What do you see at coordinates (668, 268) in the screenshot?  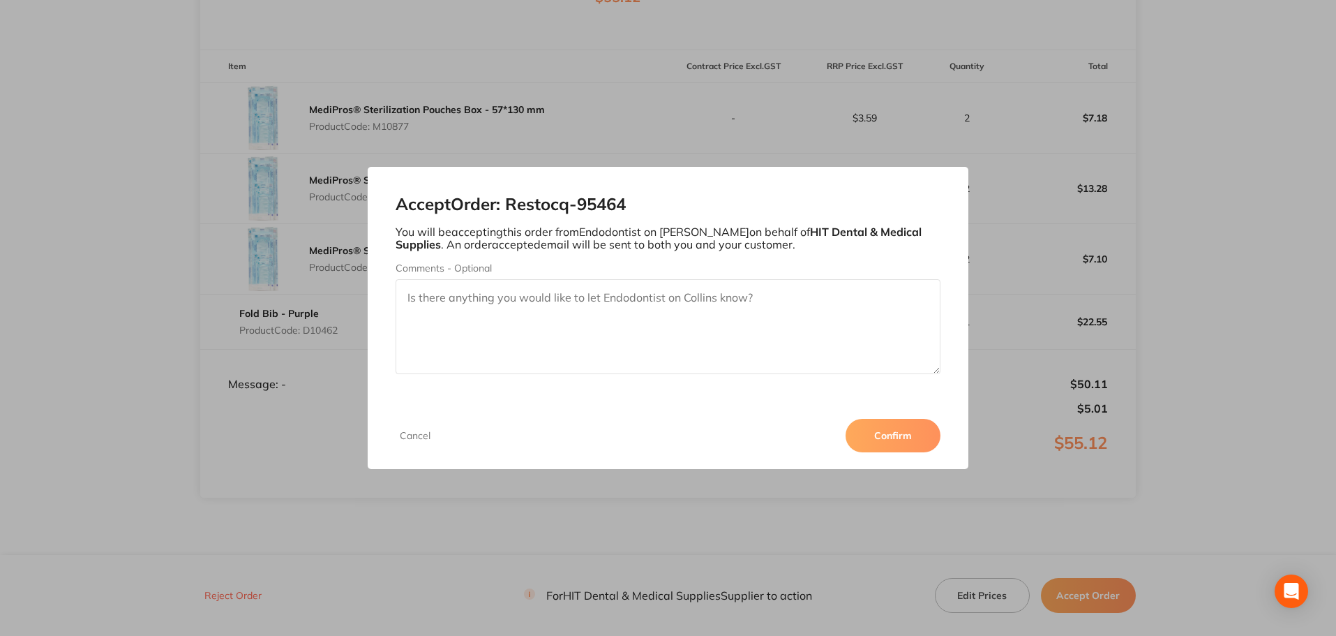 I see `label: Comments - Optional` at bounding box center [668, 268].